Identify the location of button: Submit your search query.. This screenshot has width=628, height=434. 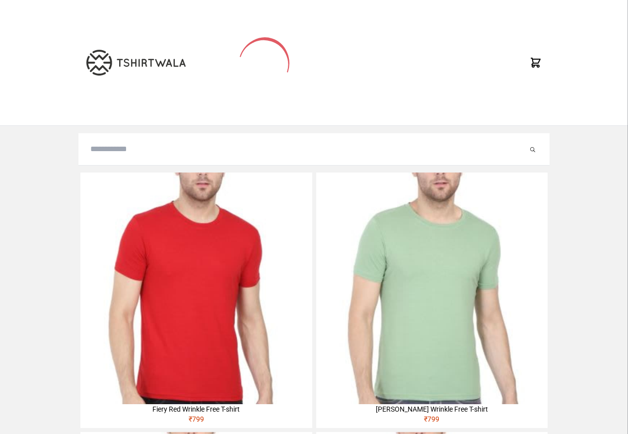
(533, 149).